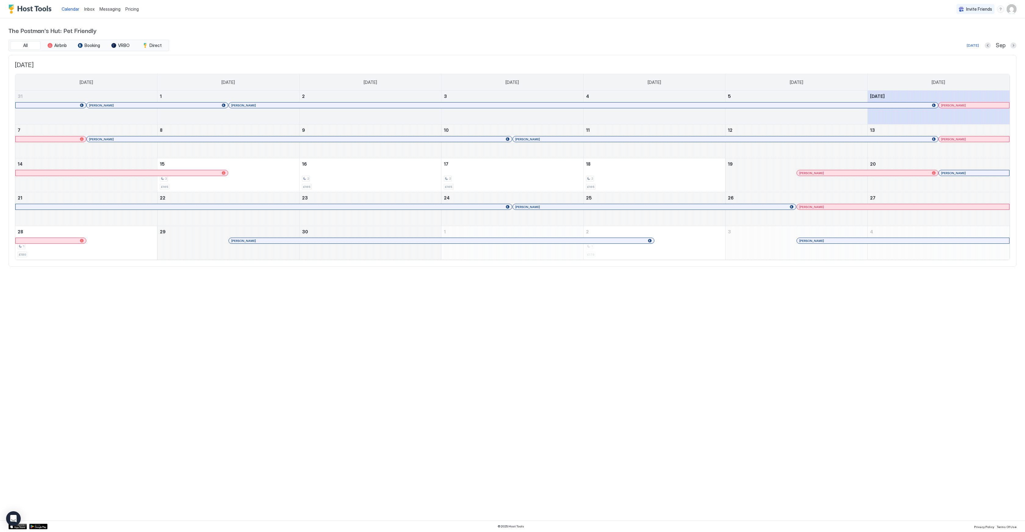 The image size is (1025, 532). Describe the element at coordinates (20, 198) in the screenshot. I see `span: 21` at that location.